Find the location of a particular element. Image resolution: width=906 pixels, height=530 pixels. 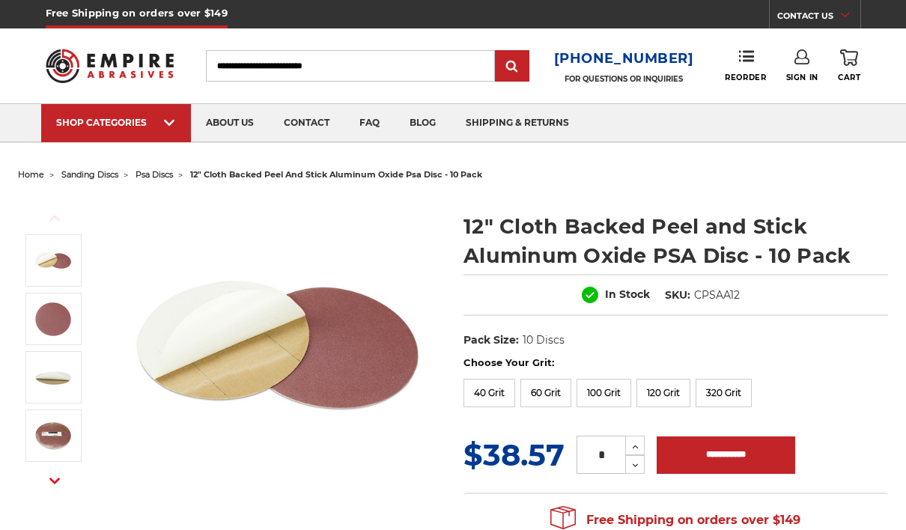

a: sanding discs is located at coordinates (90, 175).